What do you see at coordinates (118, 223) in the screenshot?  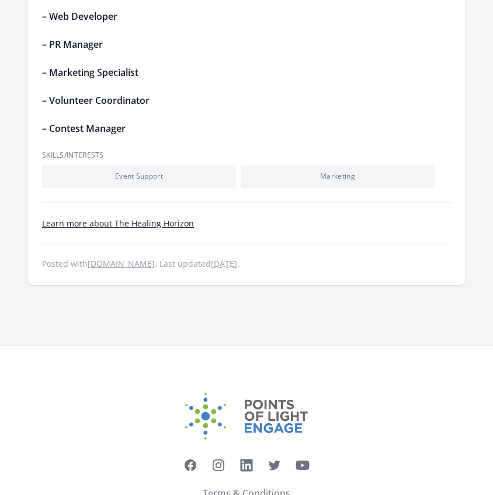 I see `a: Learn more about The Healing Horizon` at bounding box center [118, 223].